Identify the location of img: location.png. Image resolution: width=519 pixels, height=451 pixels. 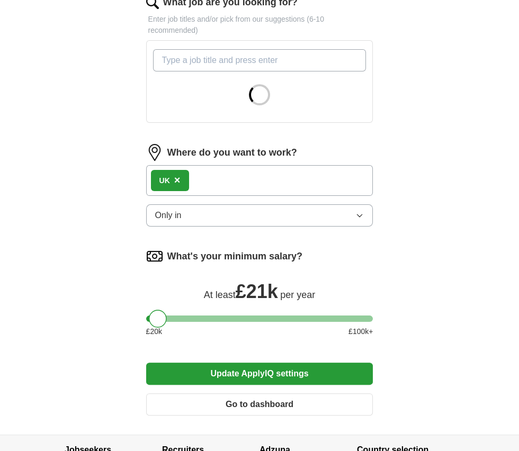
(154, 152).